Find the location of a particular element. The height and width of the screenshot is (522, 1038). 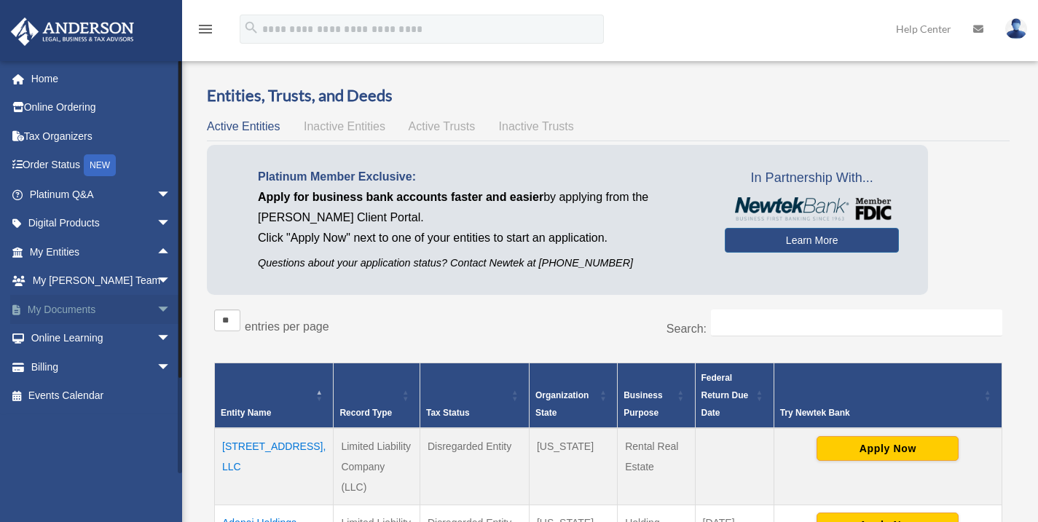

a: Learn More is located at coordinates (812, 240).